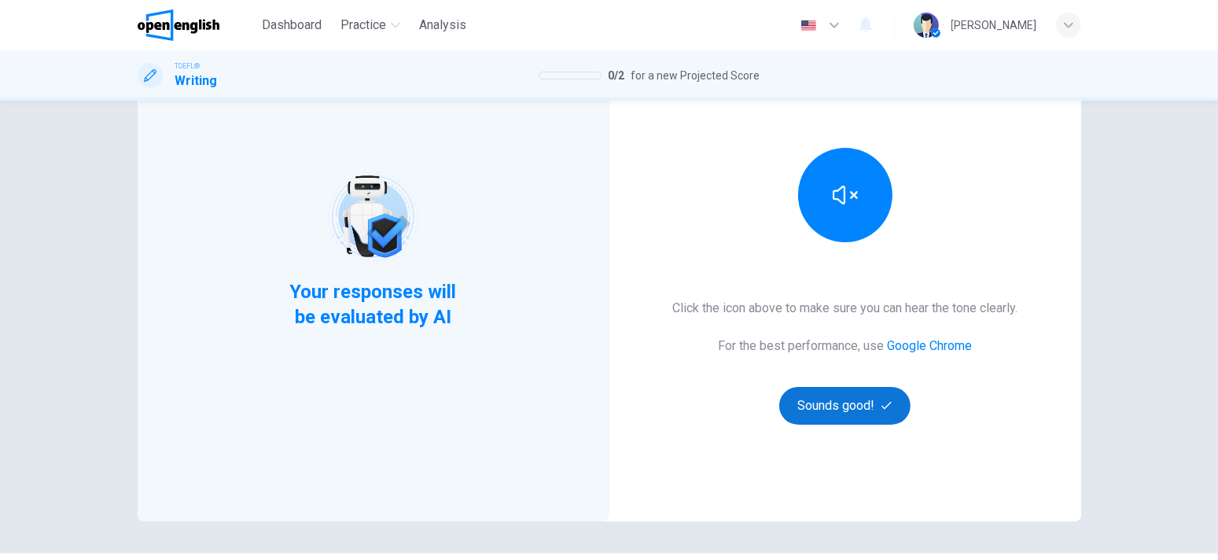 The height and width of the screenshot is (560, 1218). What do you see at coordinates (292, 25) in the screenshot?
I see `span: Dashboard` at bounding box center [292, 25].